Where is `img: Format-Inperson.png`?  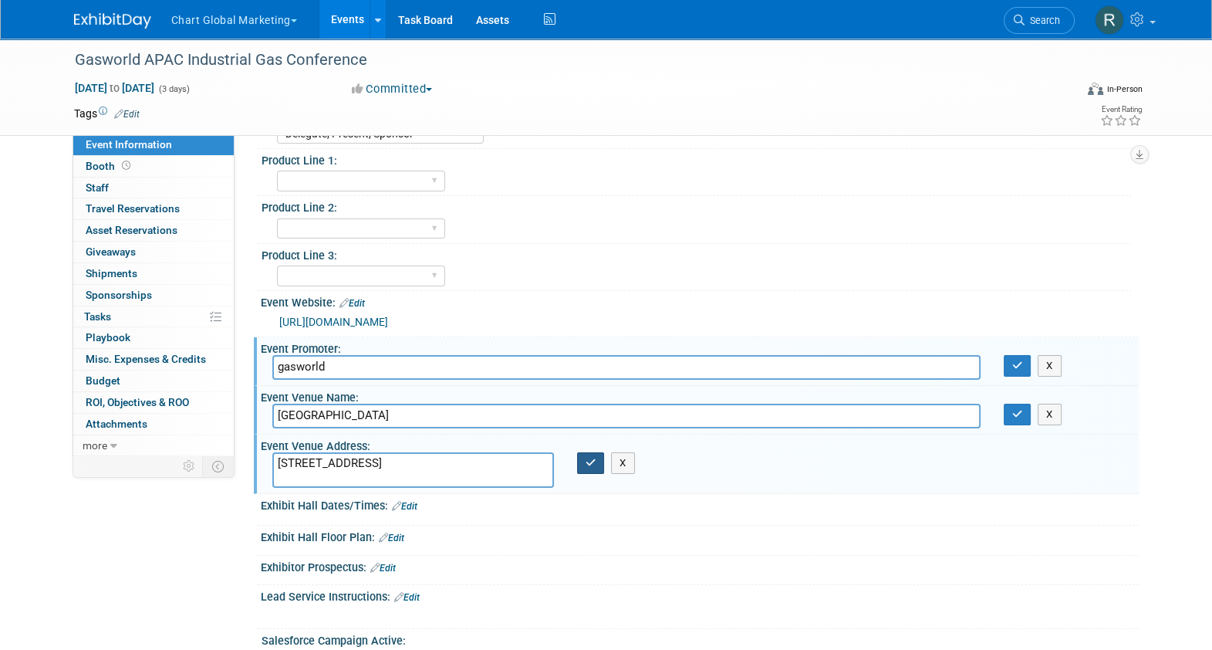 img: Format-Inperson.png is located at coordinates (1096, 89).